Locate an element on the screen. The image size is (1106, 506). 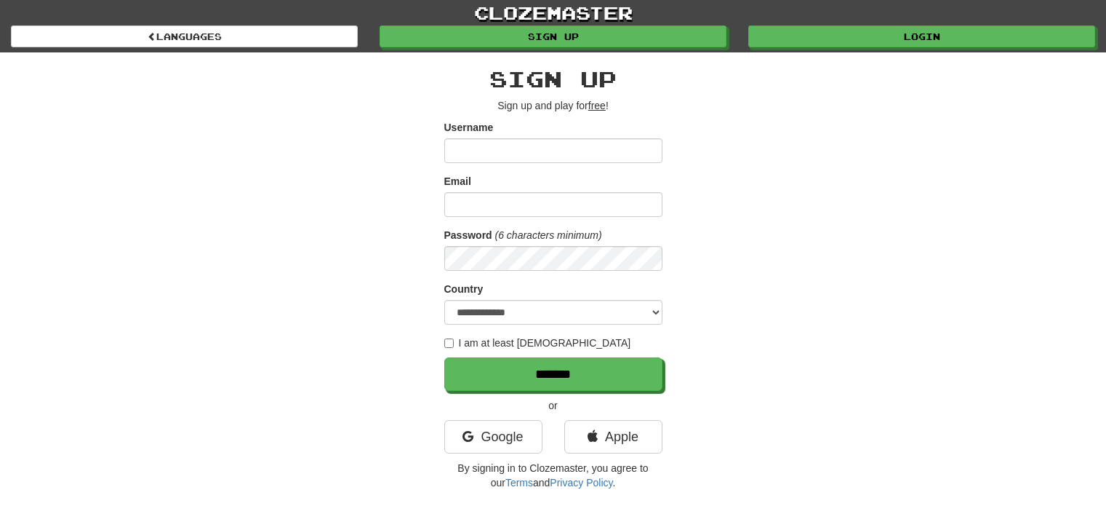
a: Login is located at coordinates (922, 36).